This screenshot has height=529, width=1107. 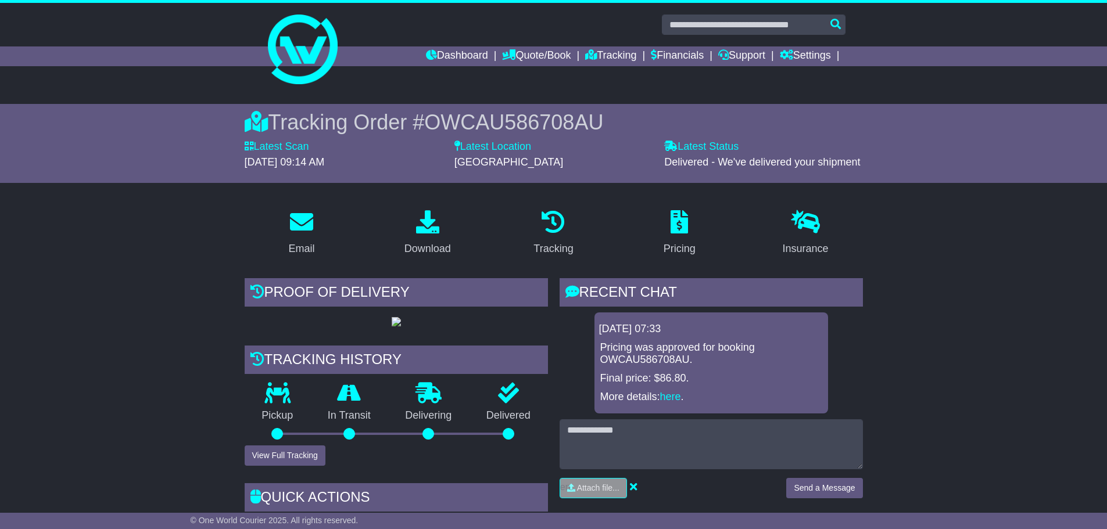 What do you see at coordinates (805, 249) in the screenshot?
I see `div: Insurance` at bounding box center [805, 249].